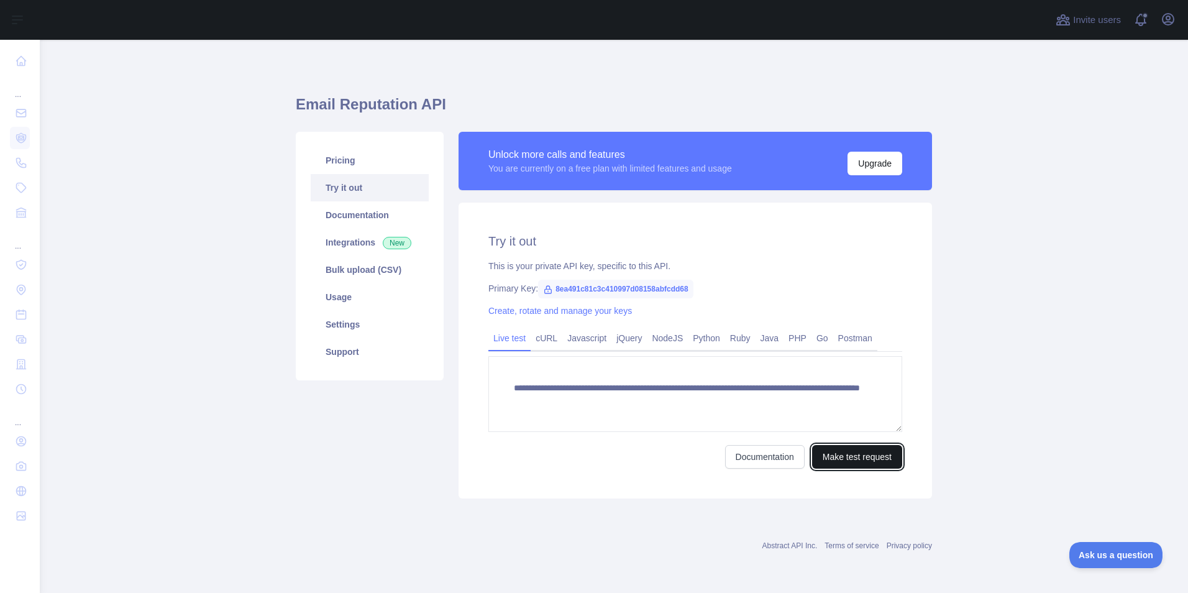 The image size is (1188, 593). What do you see at coordinates (370, 188) in the screenshot?
I see `a: Try it out` at bounding box center [370, 188].